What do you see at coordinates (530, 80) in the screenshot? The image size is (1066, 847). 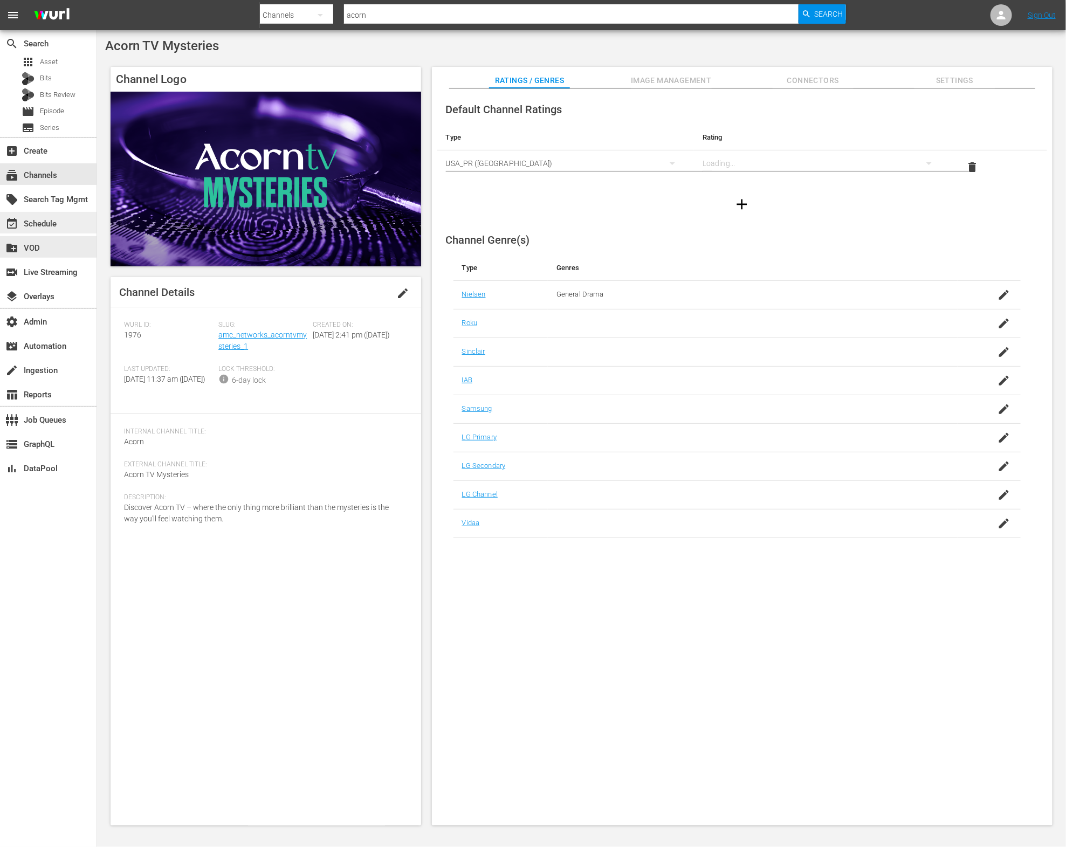 I see `span: Ratings / Genres` at bounding box center [530, 80].